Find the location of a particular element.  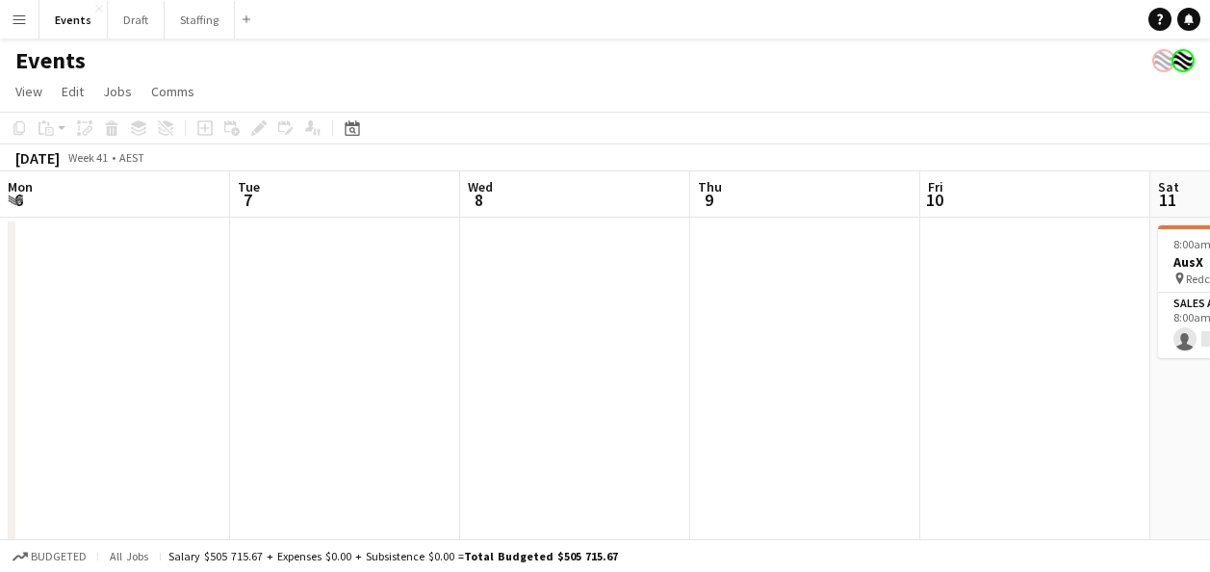

div: Salary $505 715.67 + Expenses $0.00 + Subsistence $0.00 = is located at coordinates (393, 556).